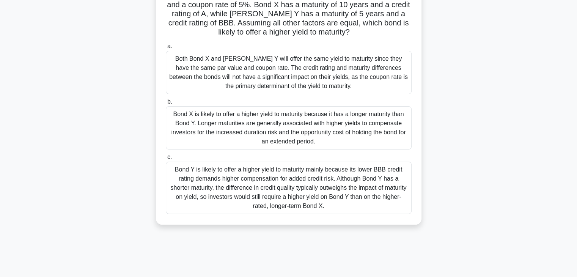 The width and height of the screenshot is (577, 277). I want to click on span: a., so click(170, 46).